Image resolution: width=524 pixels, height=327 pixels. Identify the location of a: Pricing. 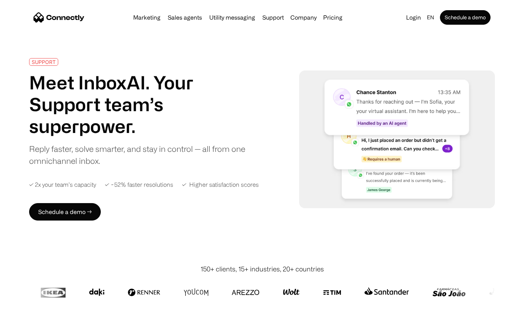
(332, 17).